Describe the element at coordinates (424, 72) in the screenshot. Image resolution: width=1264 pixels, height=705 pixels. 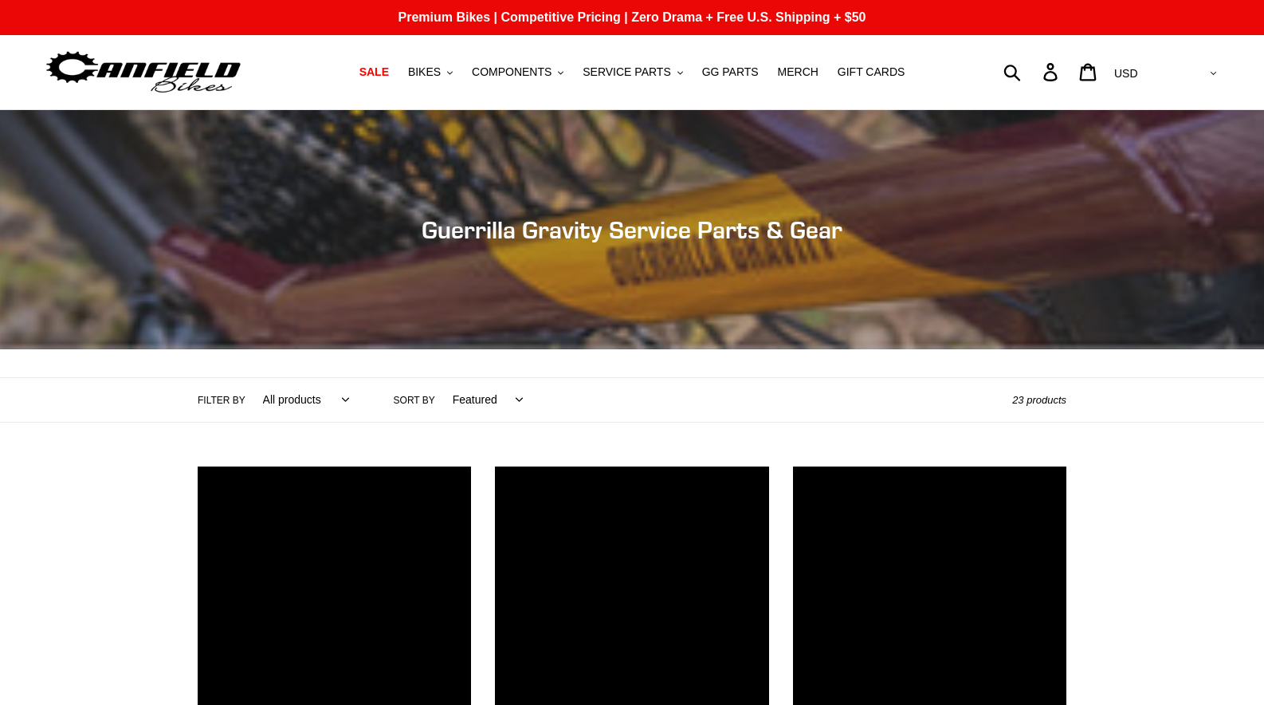
I see `span: BIKES` at that location.